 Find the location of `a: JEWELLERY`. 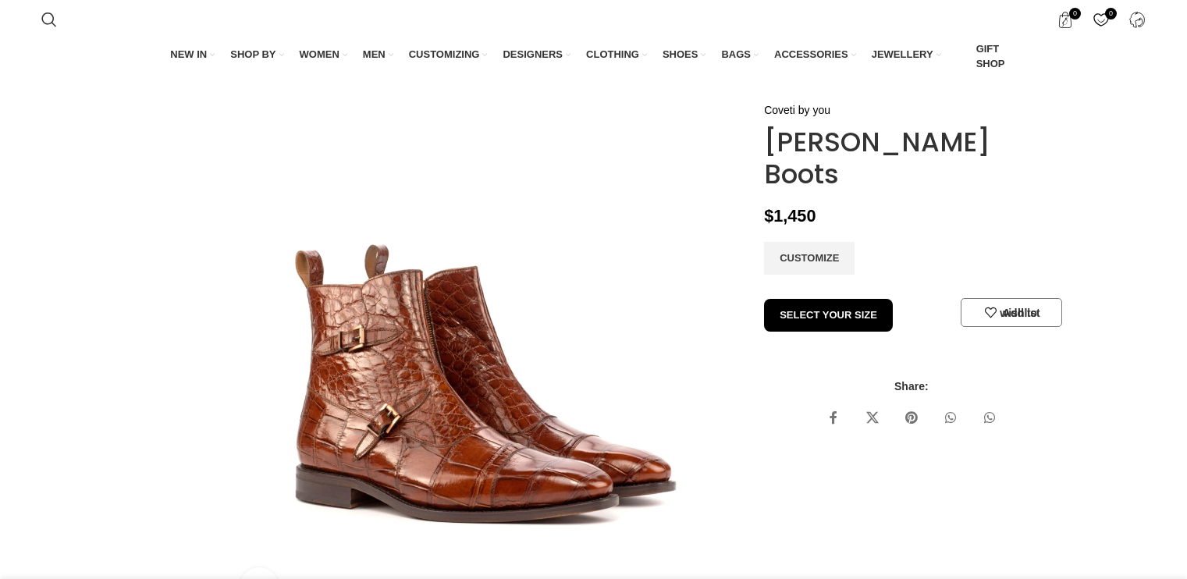

a: JEWELLERY is located at coordinates (906, 55).